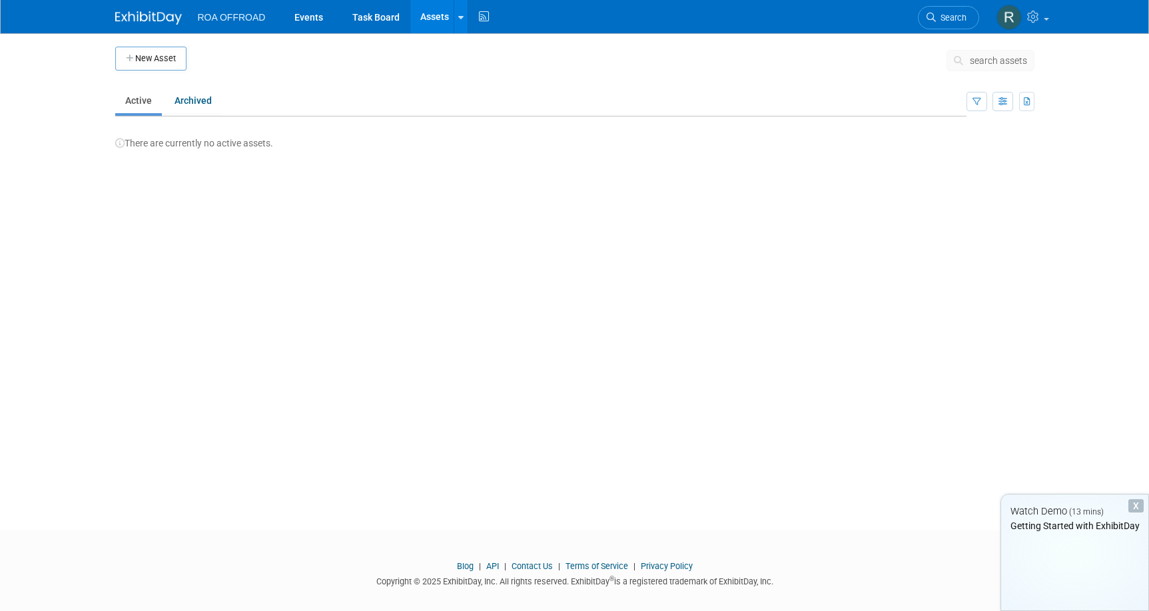 This screenshot has height=611, width=1149. What do you see at coordinates (1074, 526) in the screenshot?
I see `div: Getting Started with ExhibitDay` at bounding box center [1074, 526].